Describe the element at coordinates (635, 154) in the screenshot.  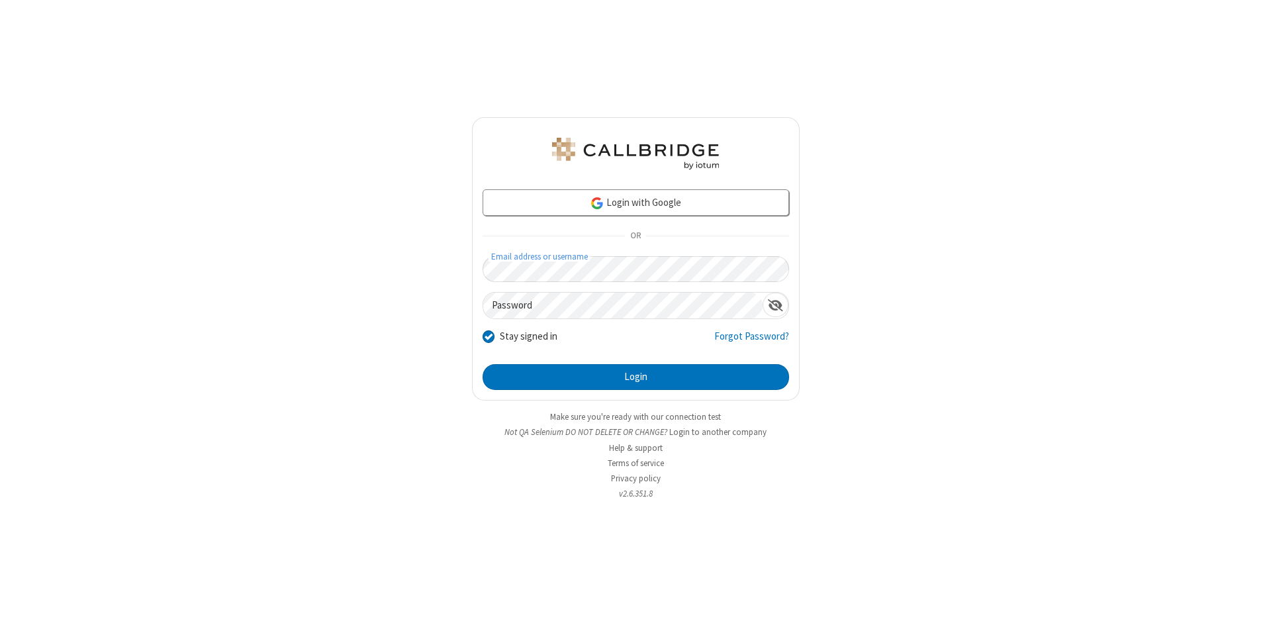
I see `img: QA Selenium DO NOT DELETE OR CHANGE` at that location.